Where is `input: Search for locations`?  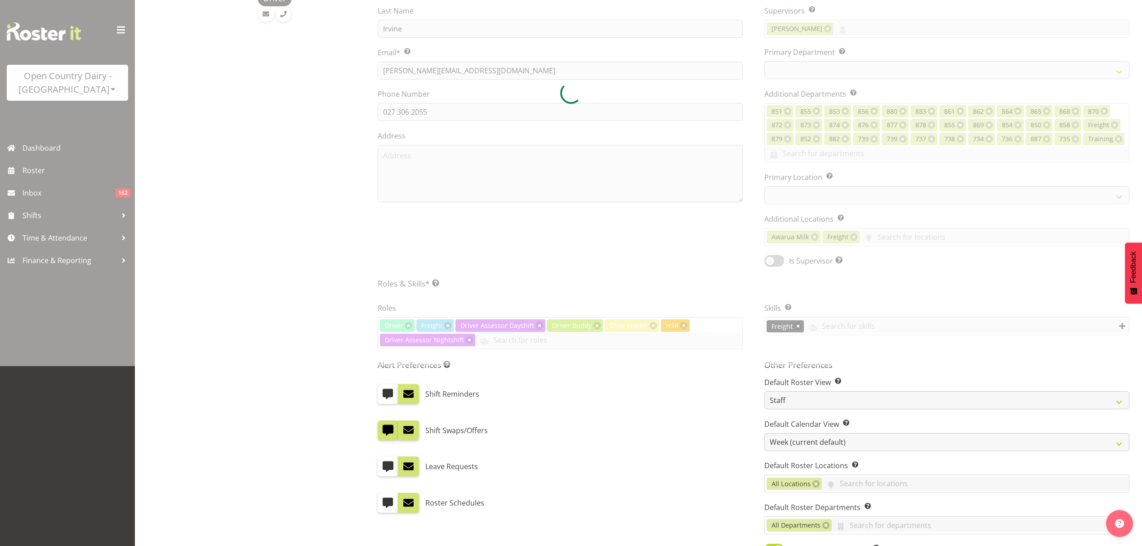 input: Search for locations is located at coordinates (976, 484).